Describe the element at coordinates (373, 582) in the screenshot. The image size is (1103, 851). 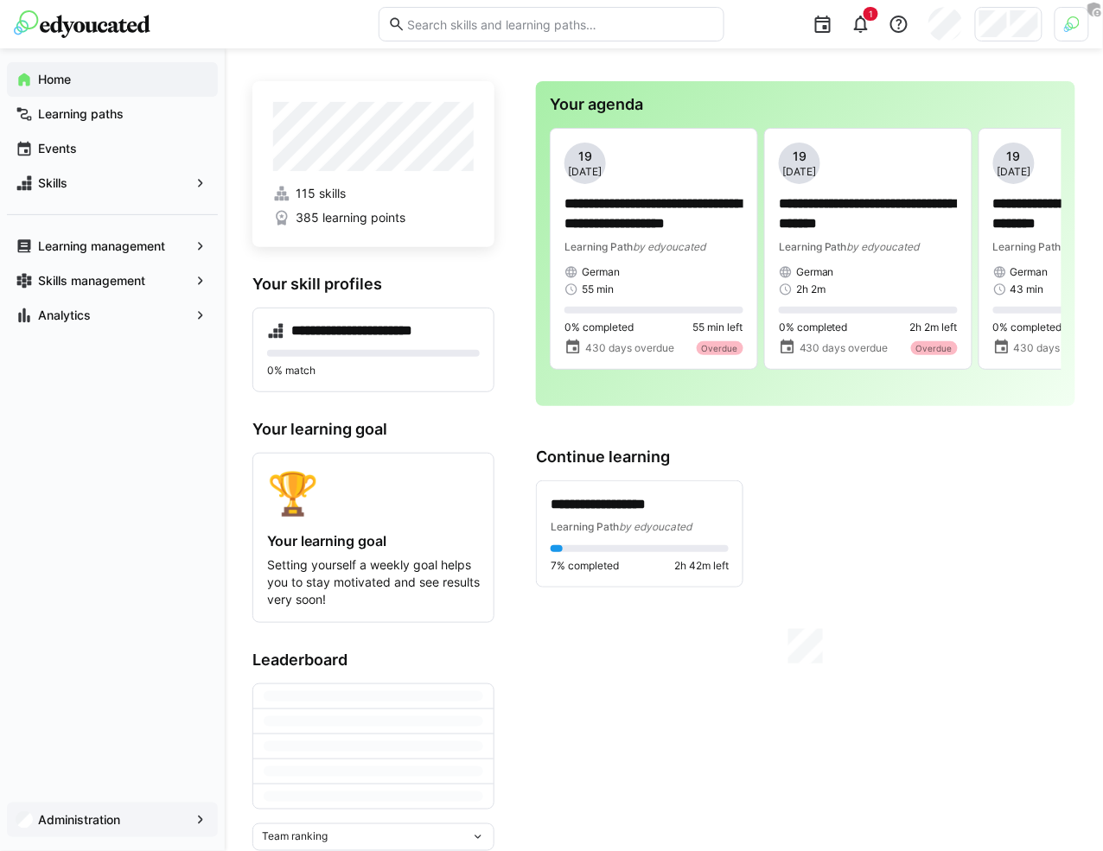
I see `p: Setting yourself a weekly goal helps you to stay motivated and see results very soon!` at that location.